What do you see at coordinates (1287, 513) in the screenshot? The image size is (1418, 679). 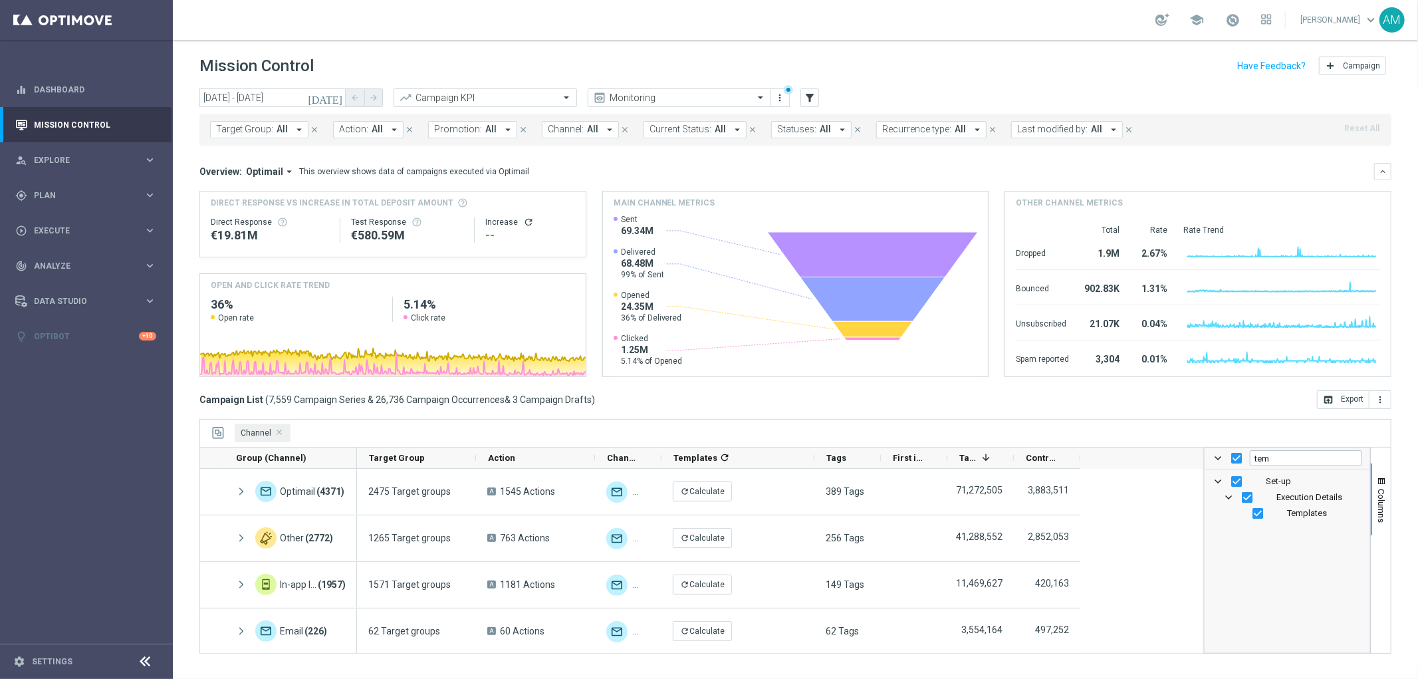 I see `div: Templates Column` at bounding box center [1287, 513].